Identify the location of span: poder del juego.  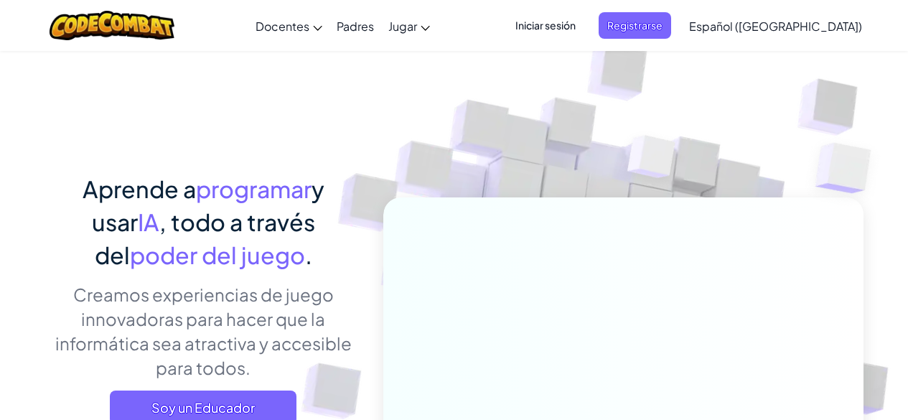
(217, 255).